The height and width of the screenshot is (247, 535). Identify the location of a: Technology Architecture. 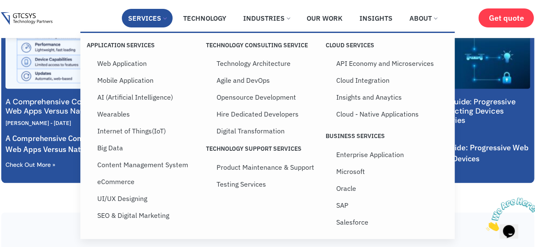
(270, 63).